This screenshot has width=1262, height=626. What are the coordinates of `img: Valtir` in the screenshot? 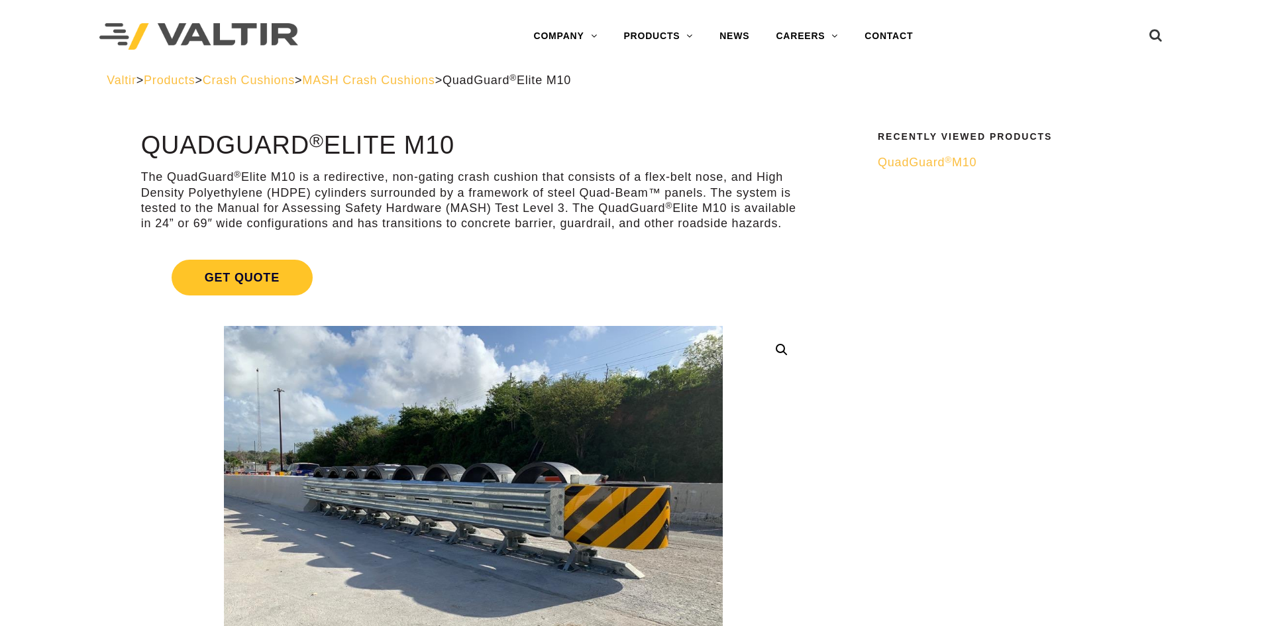 It's located at (199, 36).